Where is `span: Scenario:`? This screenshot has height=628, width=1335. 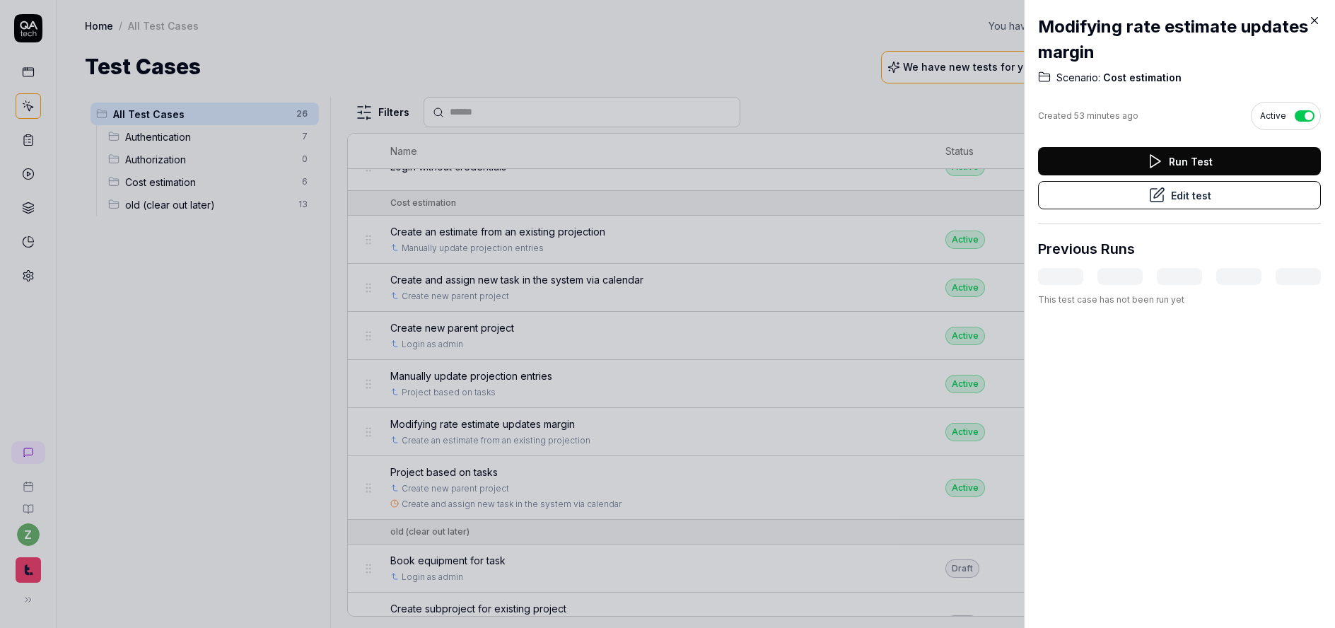 span: Scenario: is located at coordinates (1078, 78).